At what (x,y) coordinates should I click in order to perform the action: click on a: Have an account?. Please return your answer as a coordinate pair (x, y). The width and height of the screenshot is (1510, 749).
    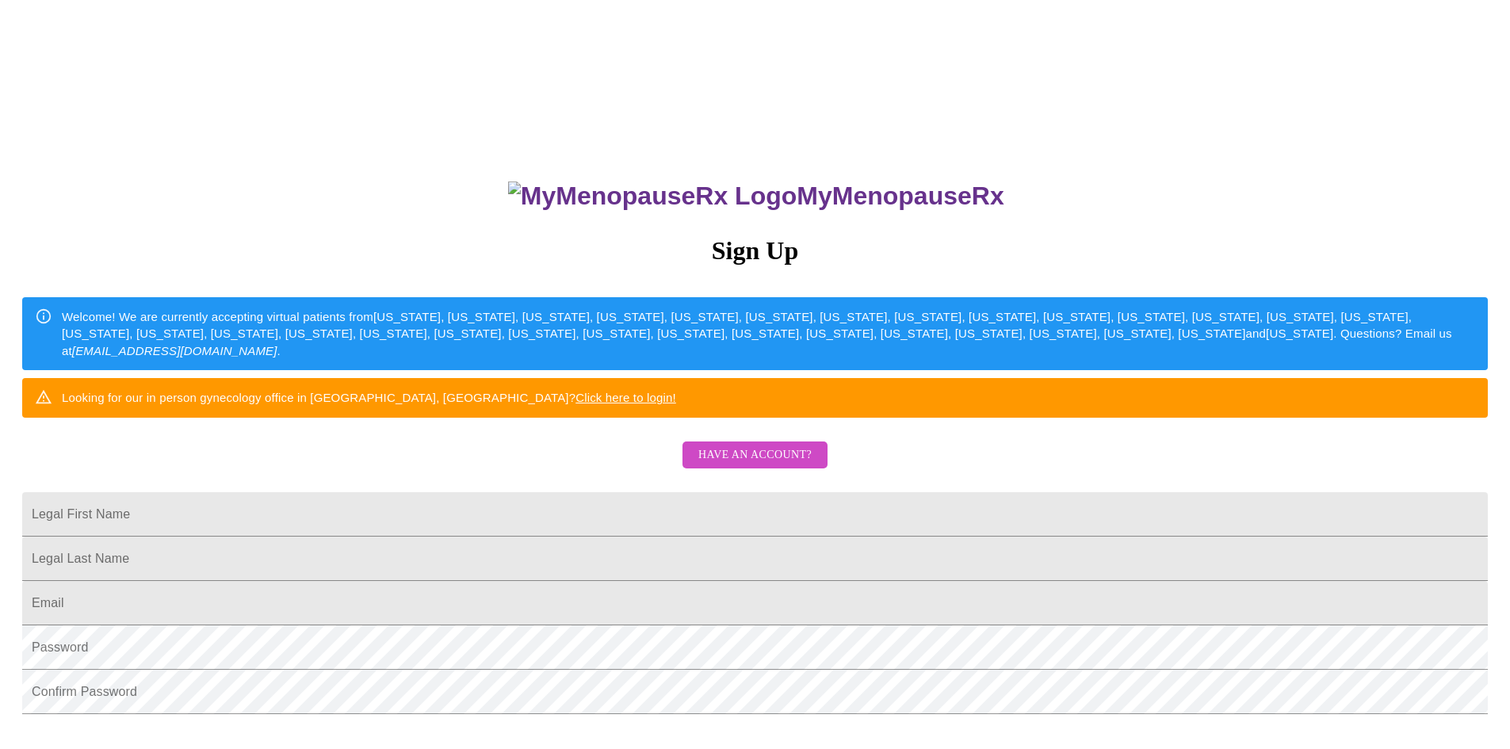
    Looking at the image, I should click on (755, 465).